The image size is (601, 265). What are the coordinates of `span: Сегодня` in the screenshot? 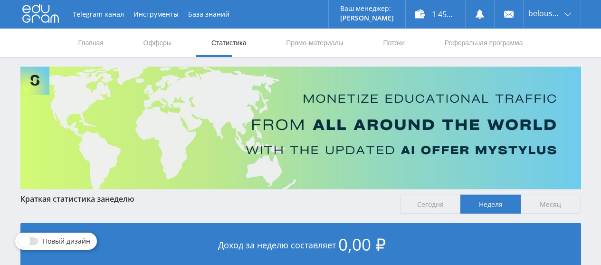 It's located at (430, 204).